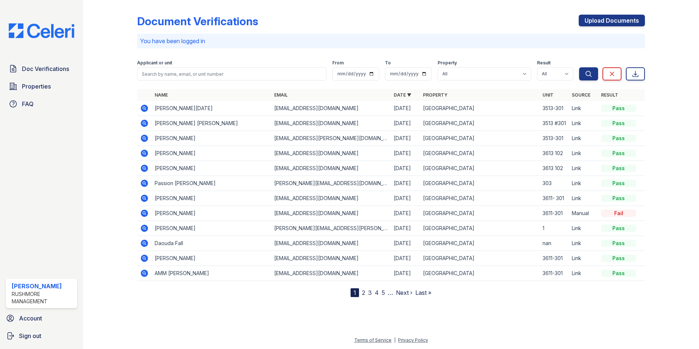 The image size is (699, 349). I want to click on td: 303, so click(555, 183).